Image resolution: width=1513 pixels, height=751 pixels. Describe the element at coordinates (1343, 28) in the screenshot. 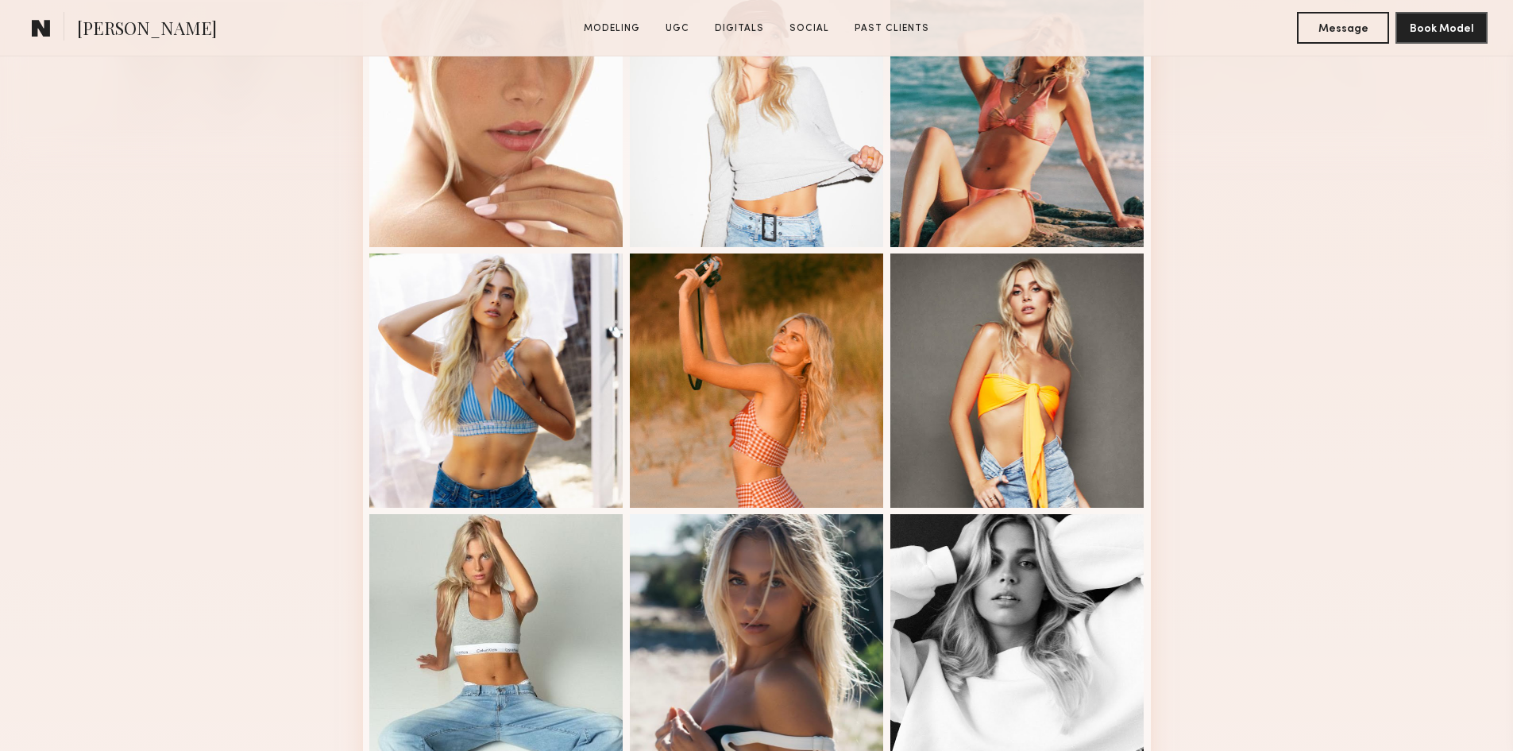

I see `button: Message` at that location.